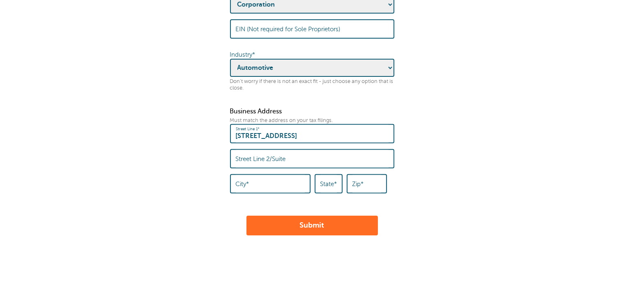 The width and height of the screenshot is (624, 297). Describe the element at coordinates (329, 184) in the screenshot. I see `label: State*` at that location.